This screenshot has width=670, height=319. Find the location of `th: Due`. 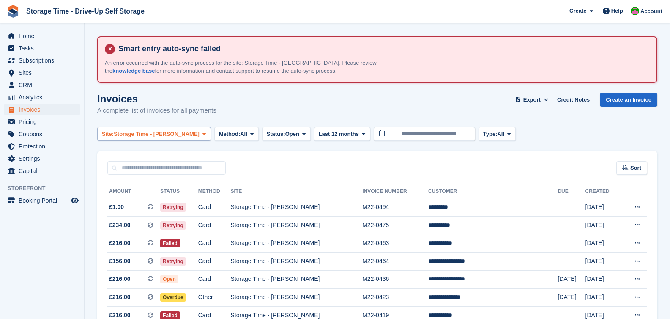

th: Due is located at coordinates (571, 192).